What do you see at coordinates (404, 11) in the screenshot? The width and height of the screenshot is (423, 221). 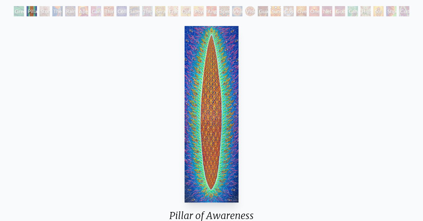 I see `div: Cuddle` at bounding box center [404, 11].